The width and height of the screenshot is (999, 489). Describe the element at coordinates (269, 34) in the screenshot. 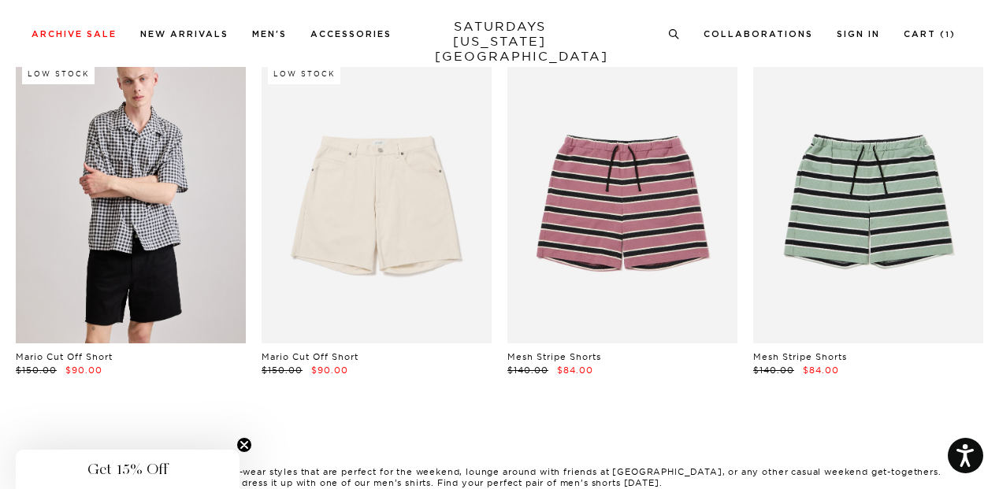

I see `a: Men's` at that location.